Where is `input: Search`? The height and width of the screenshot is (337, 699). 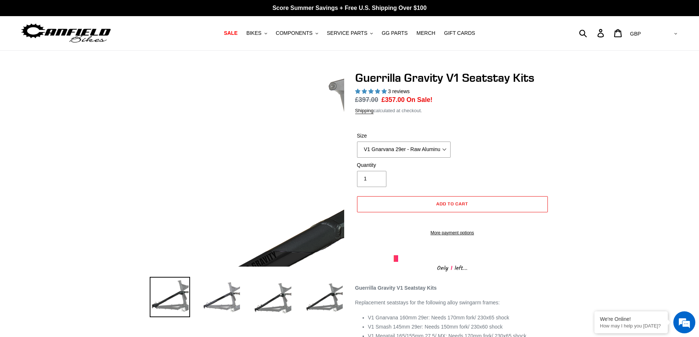
input: Search is located at coordinates (592, 33).